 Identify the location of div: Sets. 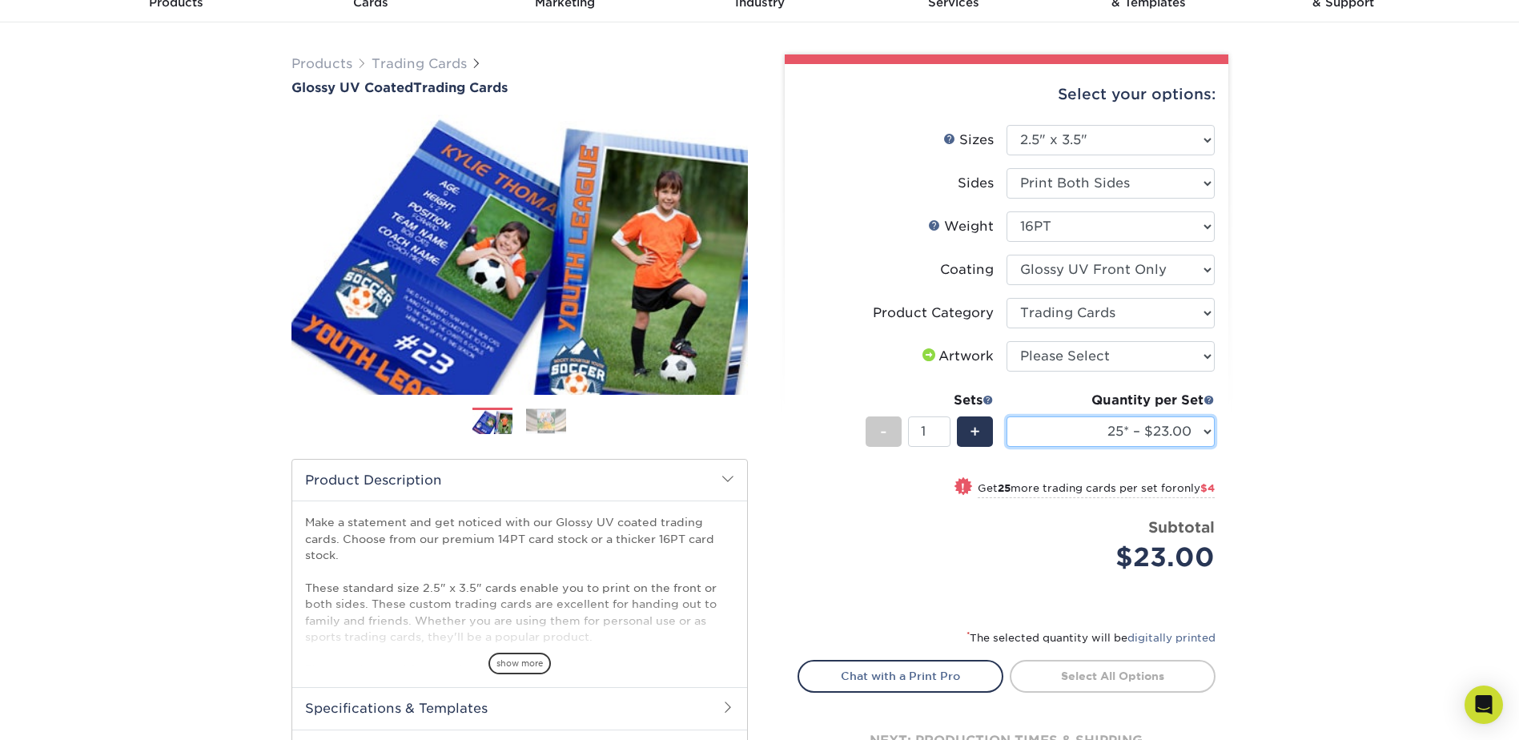
(930, 400).